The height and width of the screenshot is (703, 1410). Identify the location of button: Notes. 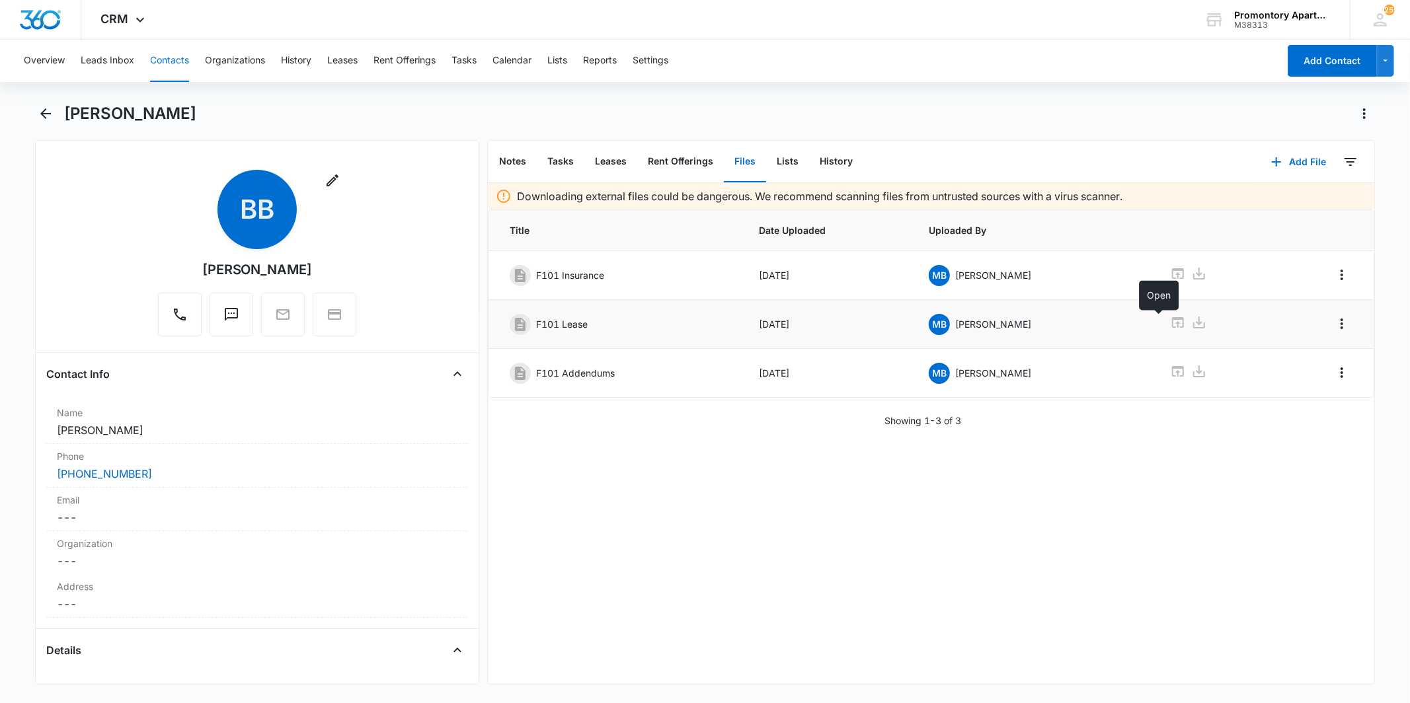
(512, 162).